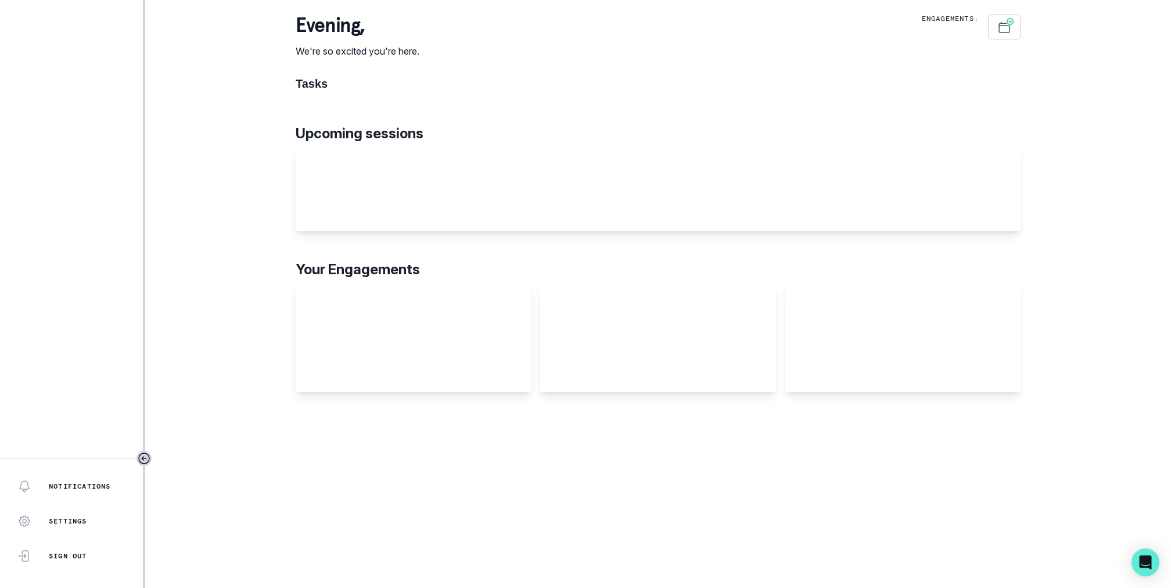  What do you see at coordinates (68, 556) in the screenshot?
I see `p: Sign Out` at bounding box center [68, 556].